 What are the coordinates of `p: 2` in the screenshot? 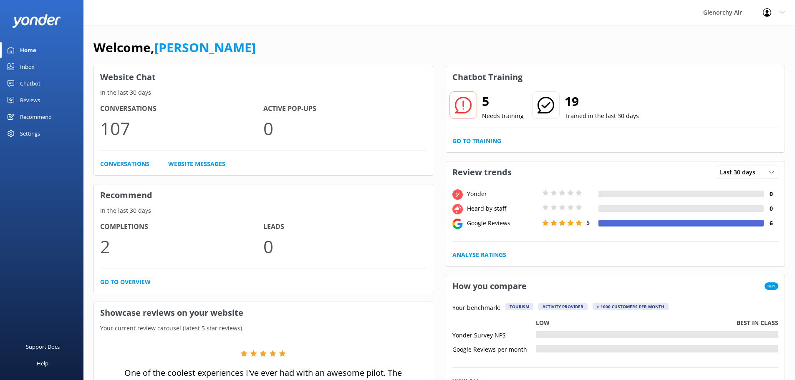 It's located at (182, 246).